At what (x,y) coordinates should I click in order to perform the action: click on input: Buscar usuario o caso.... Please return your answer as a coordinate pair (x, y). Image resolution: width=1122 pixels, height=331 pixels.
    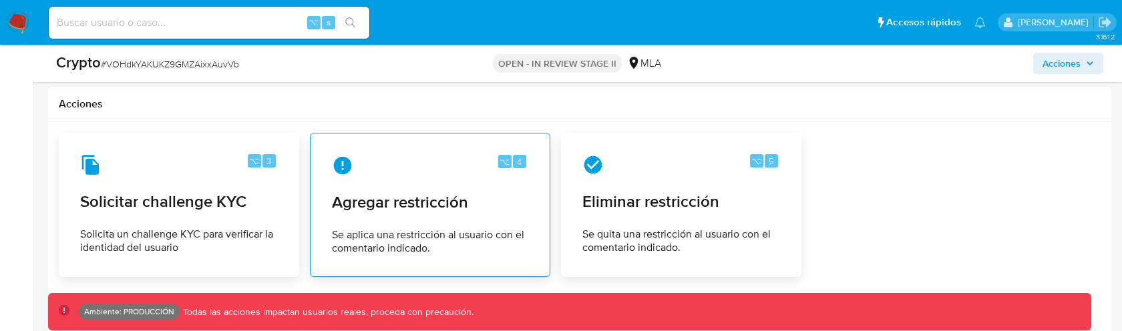
    Looking at the image, I should click on (209, 23).